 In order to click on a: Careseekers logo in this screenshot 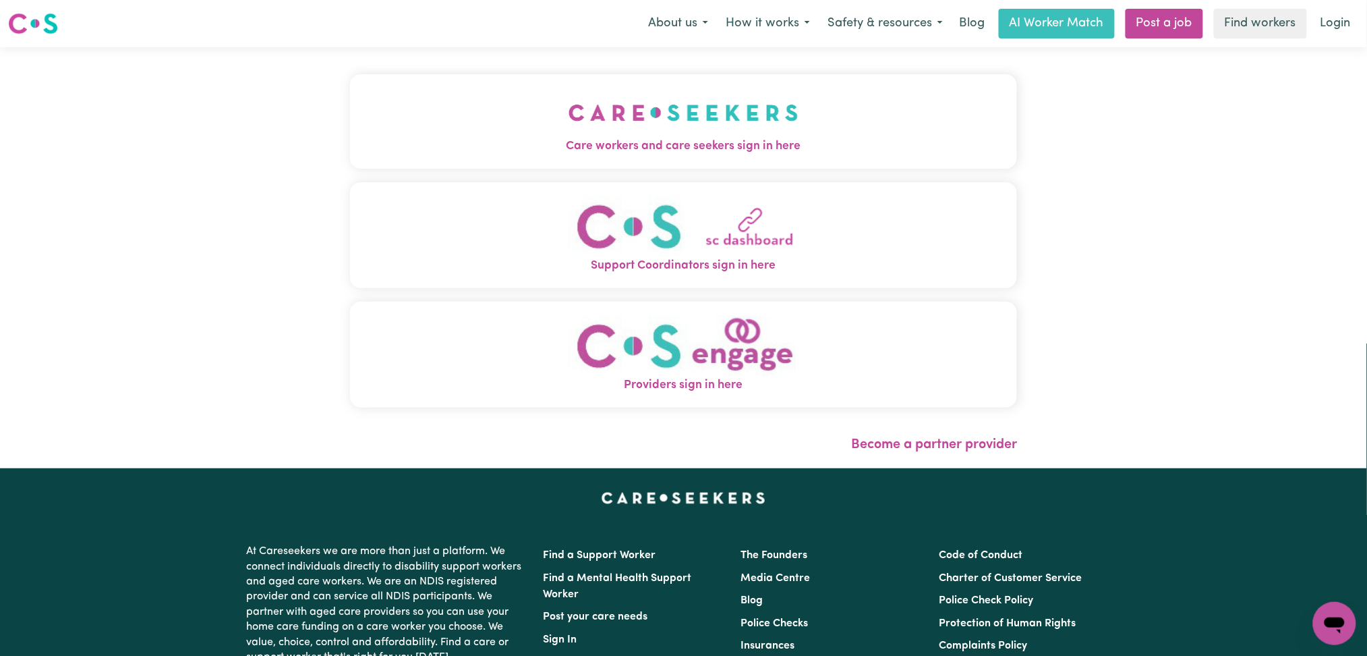, I will do `click(33, 24)`.